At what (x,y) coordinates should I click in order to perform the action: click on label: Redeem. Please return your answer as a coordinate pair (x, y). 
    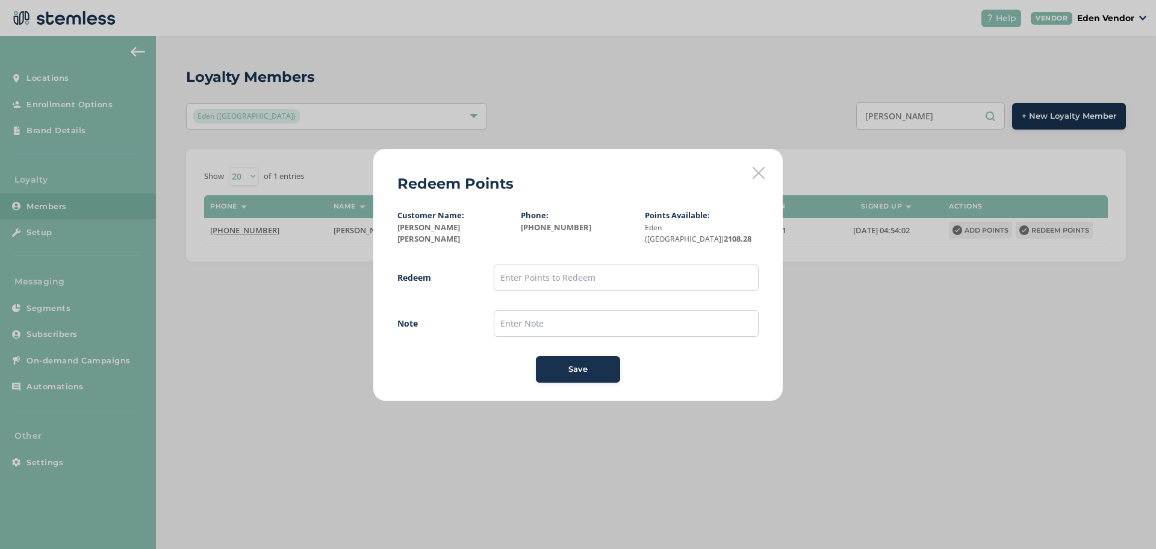
    Looking at the image, I should click on (434, 277).